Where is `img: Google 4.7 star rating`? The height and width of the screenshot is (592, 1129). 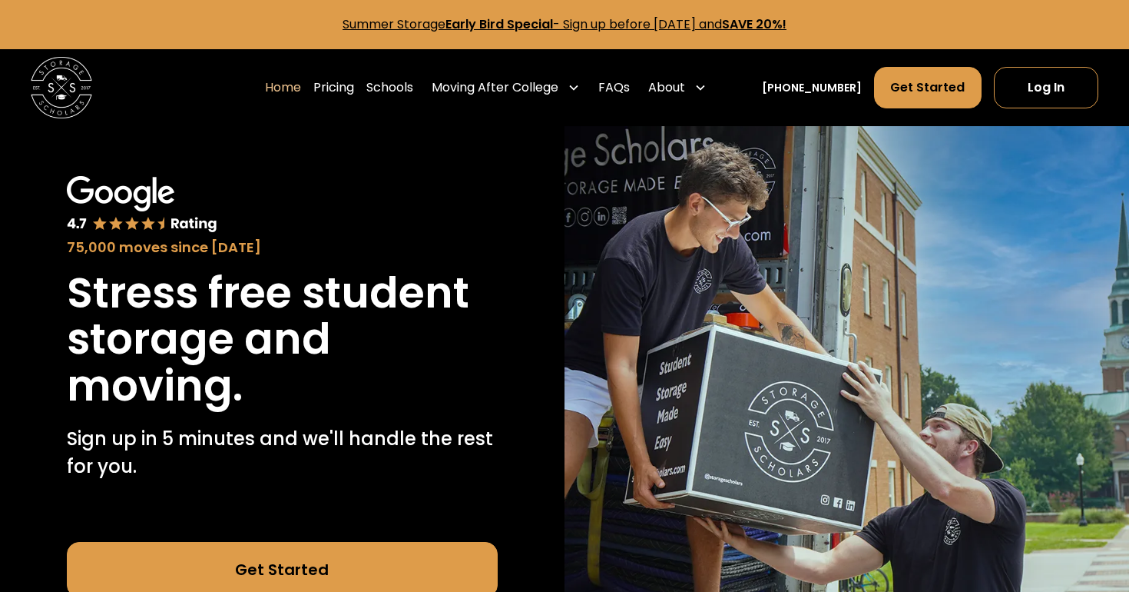
img: Google 4.7 star rating is located at coordinates (142, 204).